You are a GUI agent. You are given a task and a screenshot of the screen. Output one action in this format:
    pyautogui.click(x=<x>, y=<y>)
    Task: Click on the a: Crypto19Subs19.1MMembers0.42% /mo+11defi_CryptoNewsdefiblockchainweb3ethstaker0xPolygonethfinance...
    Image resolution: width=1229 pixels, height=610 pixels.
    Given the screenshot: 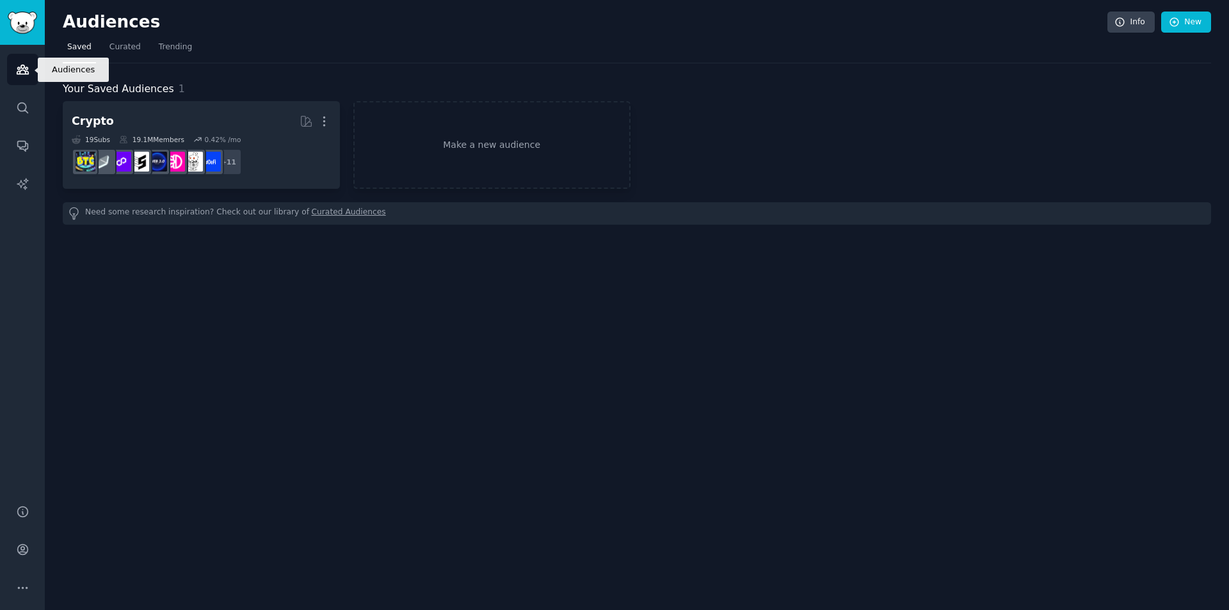 What is the action you would take?
    pyautogui.click(x=201, y=145)
    